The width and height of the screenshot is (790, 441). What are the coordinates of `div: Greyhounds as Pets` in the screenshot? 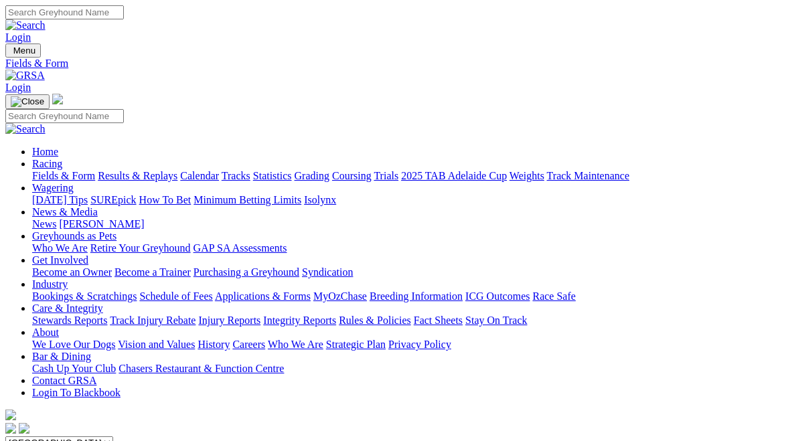 It's located at (408, 248).